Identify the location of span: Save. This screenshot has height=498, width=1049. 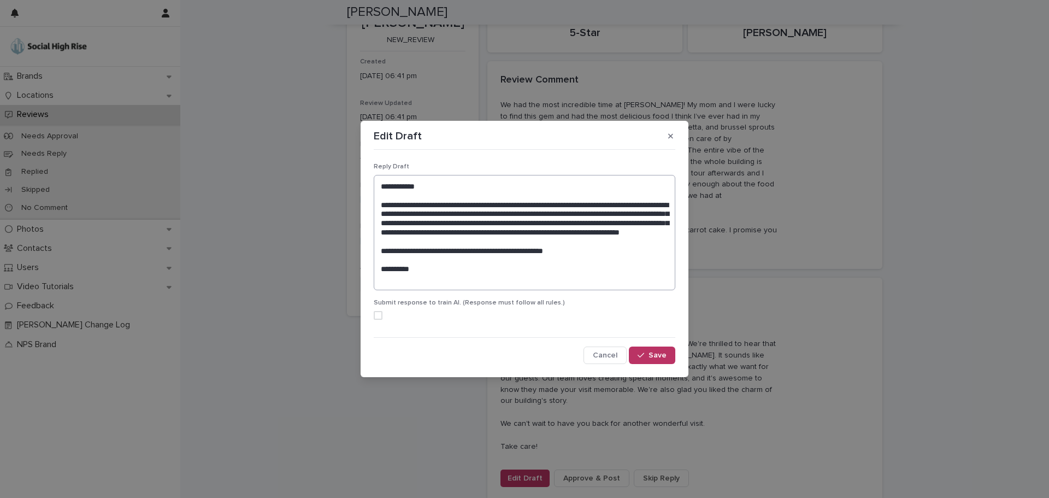
(657, 355).